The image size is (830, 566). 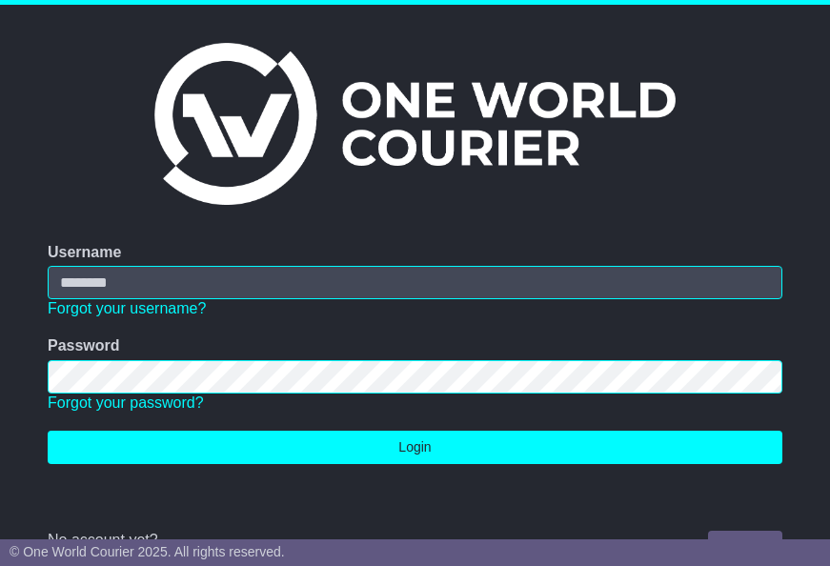 I want to click on span: © One World Courier 2025. All rights reserved., so click(x=147, y=552).